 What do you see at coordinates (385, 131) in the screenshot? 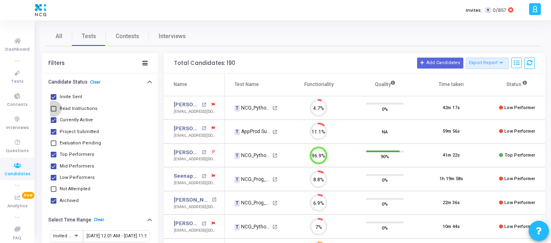
I see `span: NA` at bounding box center [385, 131].